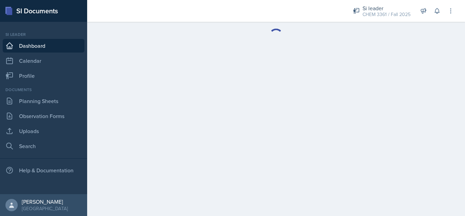 This screenshot has height=216, width=465. Describe the element at coordinates (44, 170) in the screenshot. I see `div: Help & Documentation` at that location.